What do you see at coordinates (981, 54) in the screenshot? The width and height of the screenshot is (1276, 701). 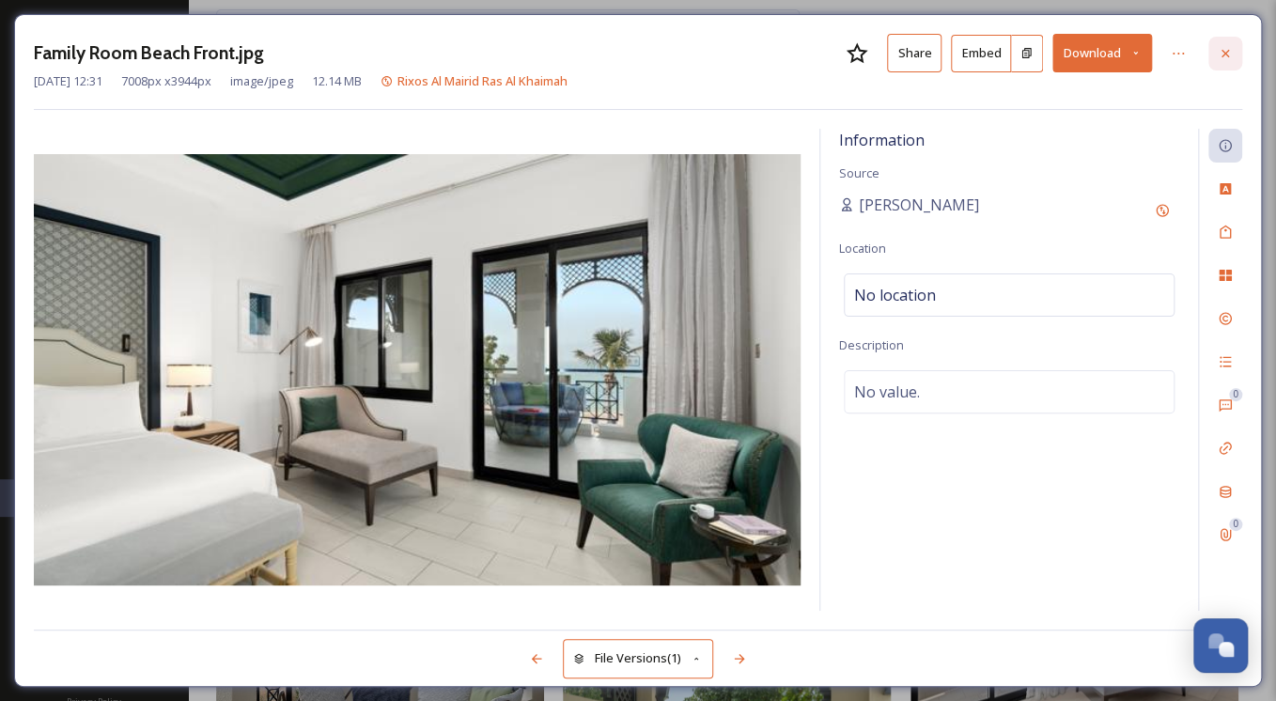 I see `button: Embed` at bounding box center [981, 54].